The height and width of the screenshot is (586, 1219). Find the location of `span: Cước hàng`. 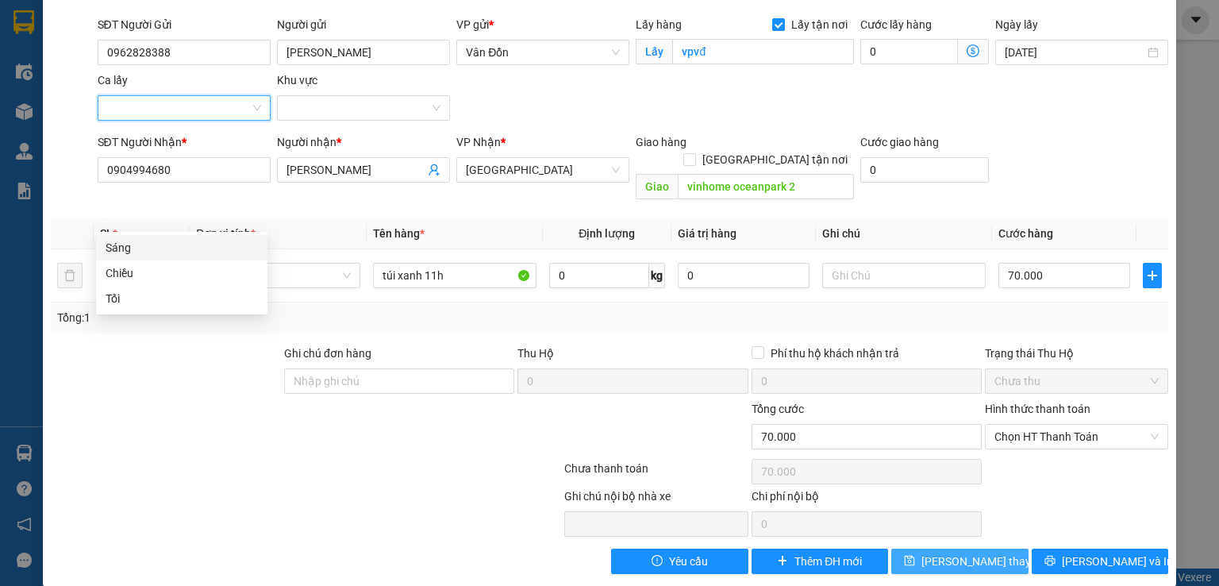

span: Cước hàng is located at coordinates (1026, 233).